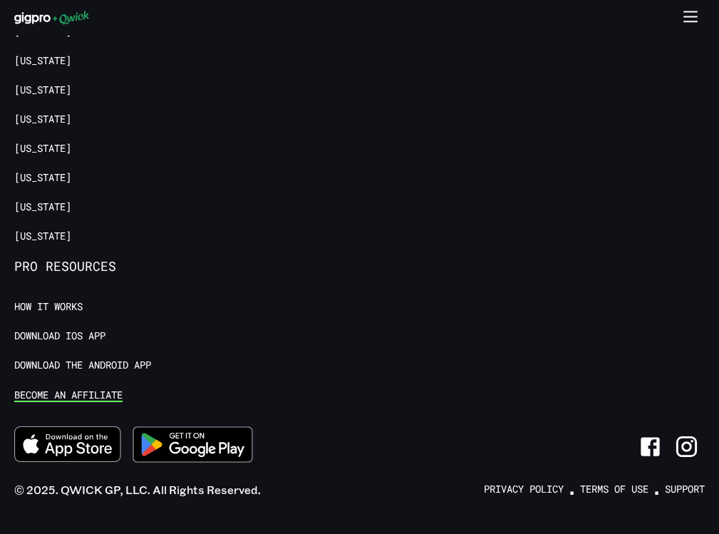  Describe the element at coordinates (650, 446) in the screenshot. I see `a: Link to Facebook` at that location.